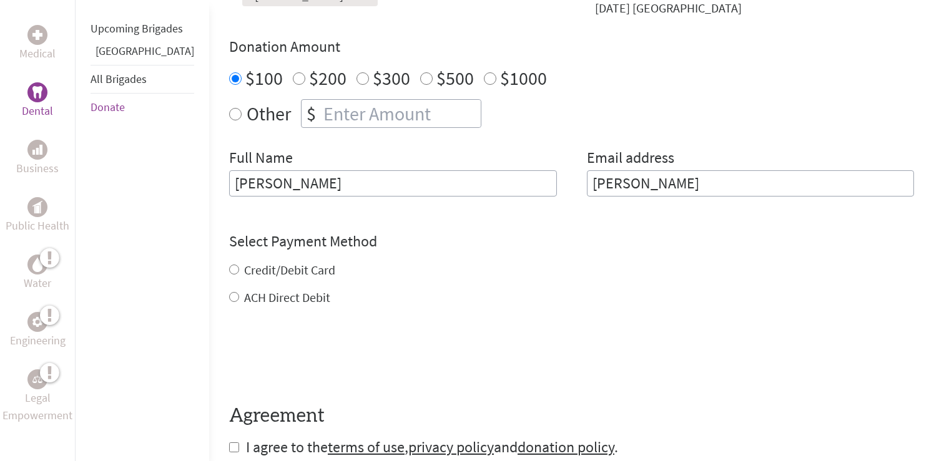  What do you see at coordinates (451, 447) in the screenshot?
I see `a: privacy policy` at bounding box center [451, 447].